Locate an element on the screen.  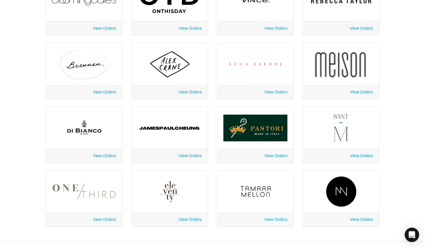
img: 3mVVJbdaMzPqRyPWk6H3LZ1v.png is located at coordinates (341, 64).